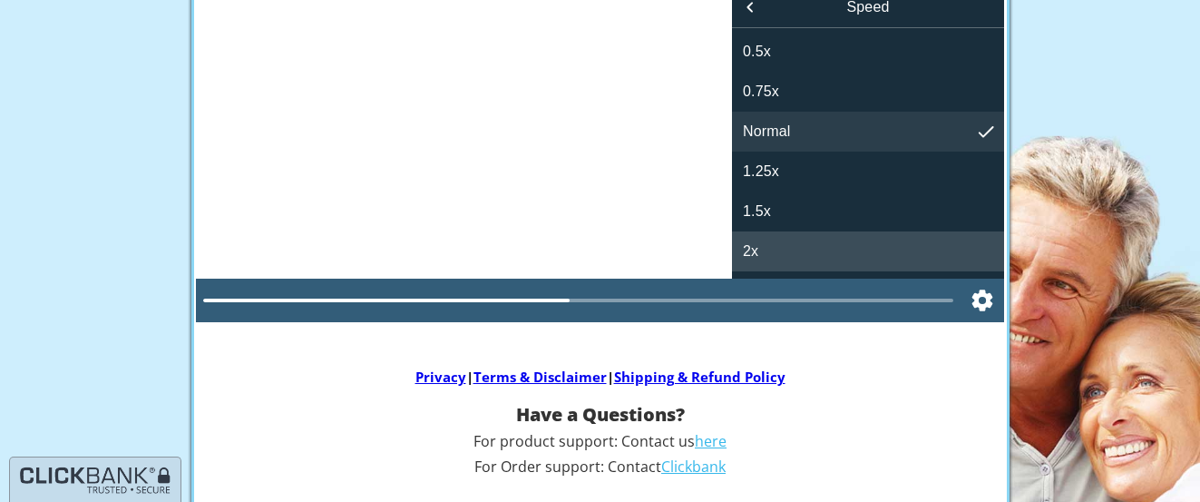 The width and height of the screenshot is (1200, 502). What do you see at coordinates (868, 251) in the screenshot?
I see `button: 2x` at bounding box center [868, 251].